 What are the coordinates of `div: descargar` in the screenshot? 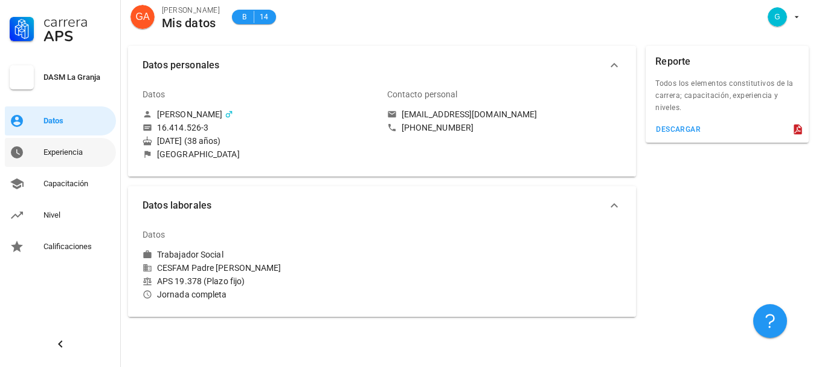 It's located at (678, 129).